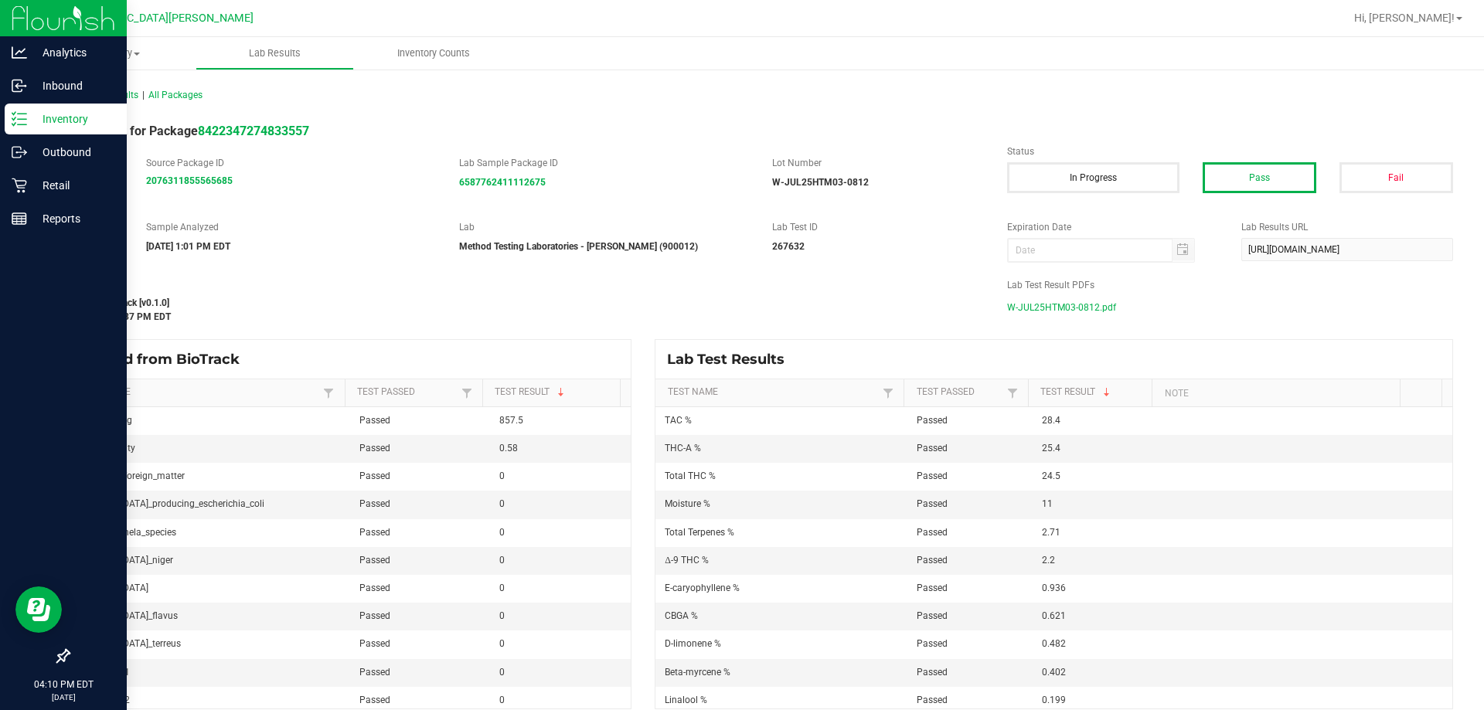 The width and height of the screenshot is (1484, 710). What do you see at coordinates (253, 131) in the screenshot?
I see `a: 8422347274833557` at bounding box center [253, 131].